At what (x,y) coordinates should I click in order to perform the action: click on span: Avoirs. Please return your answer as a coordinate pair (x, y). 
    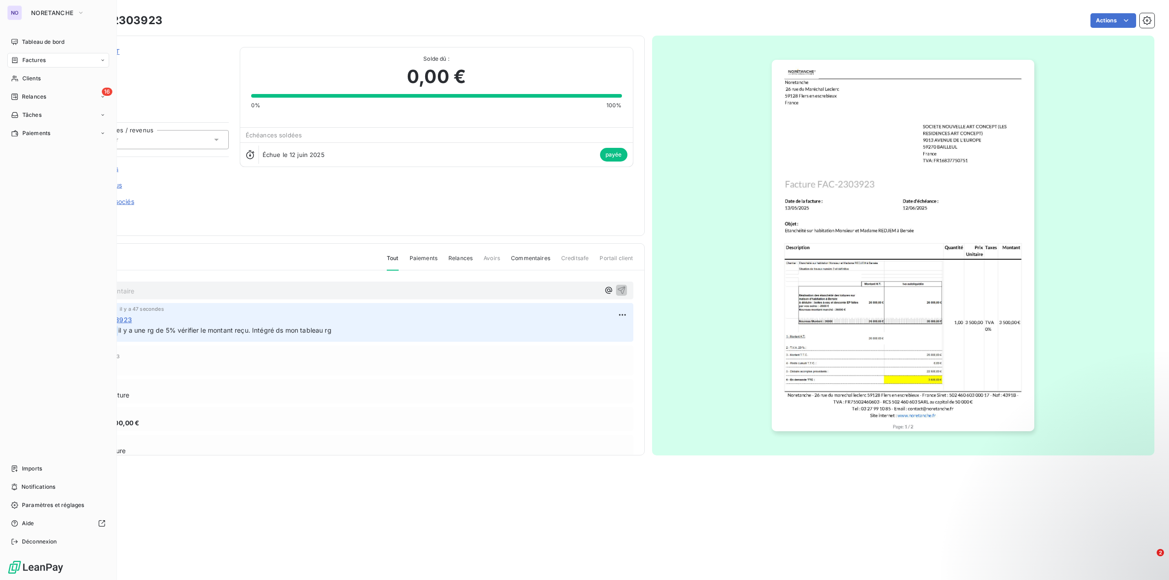
    Looking at the image, I should click on (492, 262).